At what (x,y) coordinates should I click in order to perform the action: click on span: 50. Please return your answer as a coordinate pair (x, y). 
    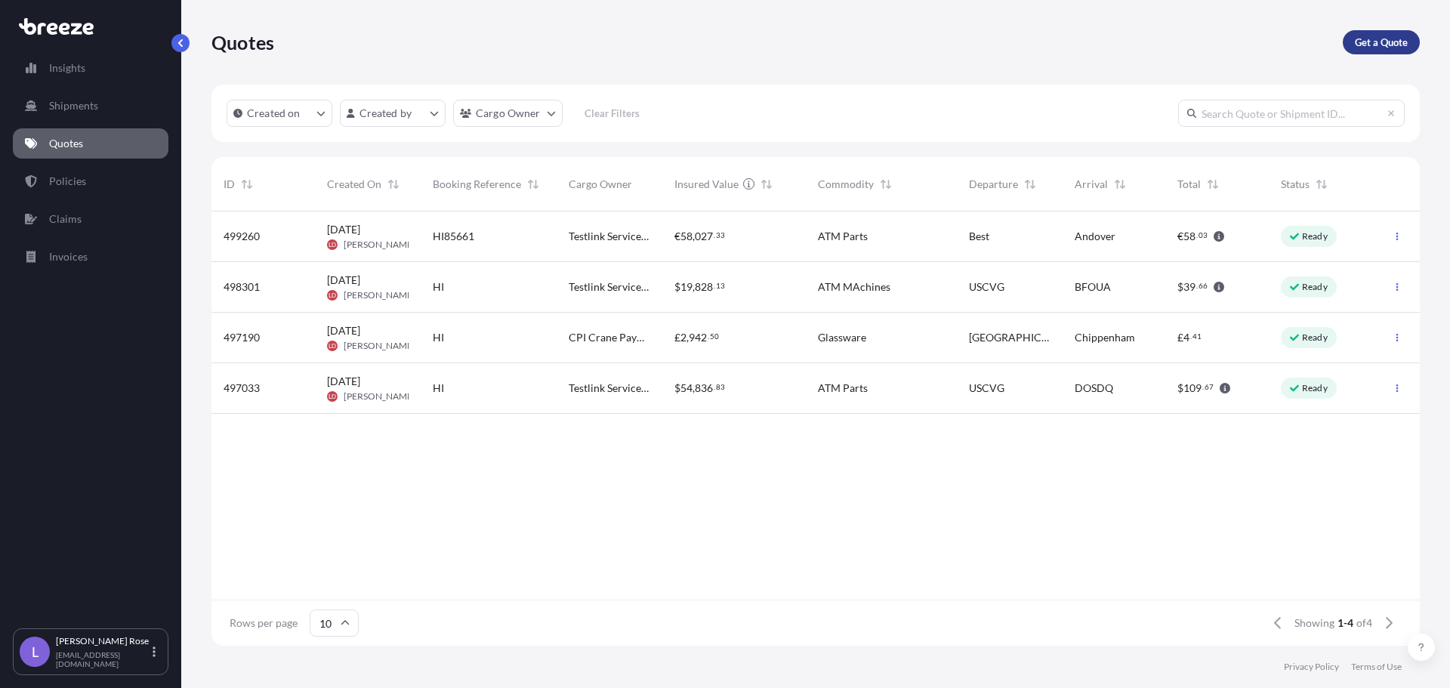
    Looking at the image, I should click on (714, 336).